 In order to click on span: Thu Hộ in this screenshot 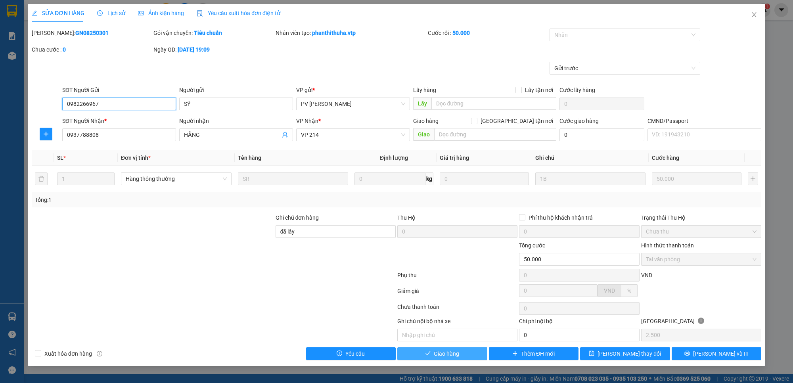, I will do `click(406, 218)`.